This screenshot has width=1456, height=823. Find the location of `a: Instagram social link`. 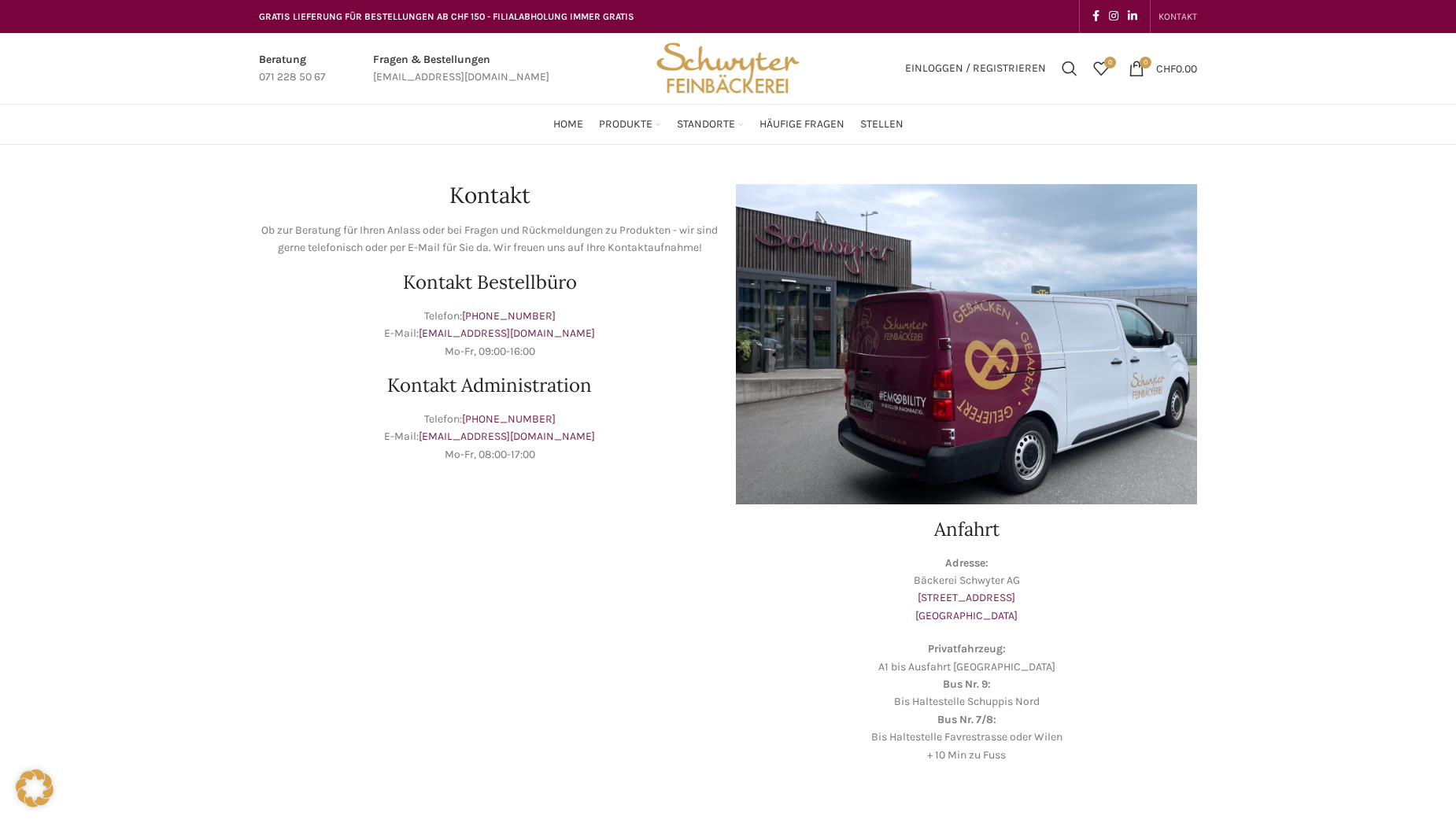

a: Instagram social link is located at coordinates (1113, 17).